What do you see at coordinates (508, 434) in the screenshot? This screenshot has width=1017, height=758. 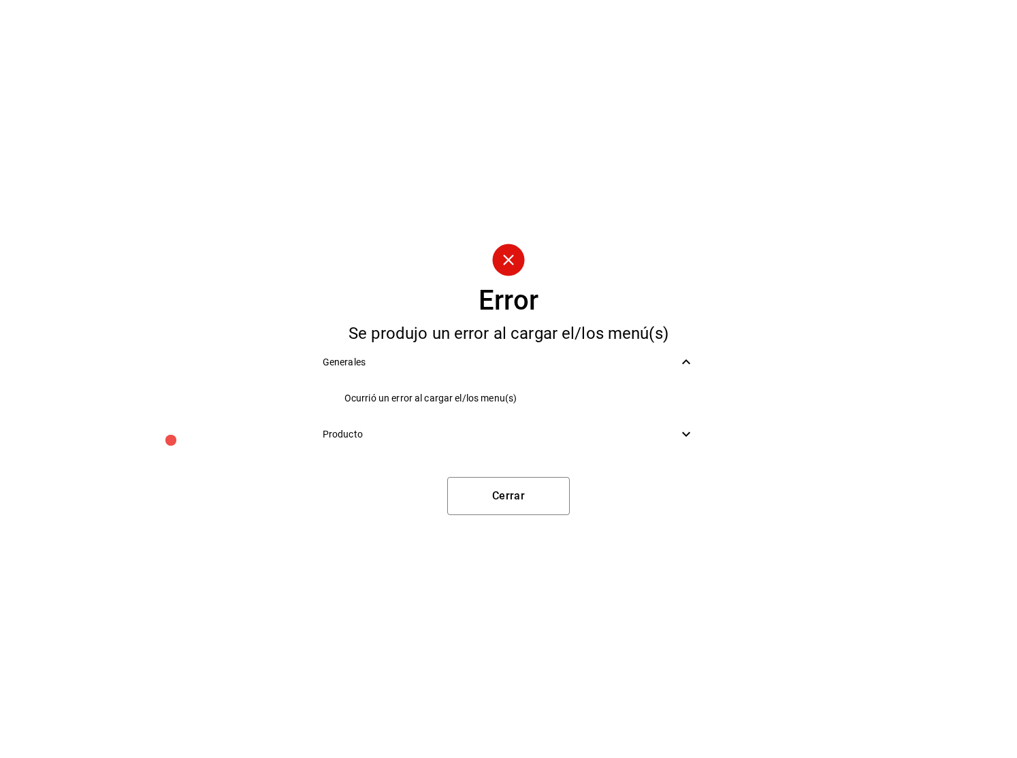 I see `div: Producto` at bounding box center [508, 434].